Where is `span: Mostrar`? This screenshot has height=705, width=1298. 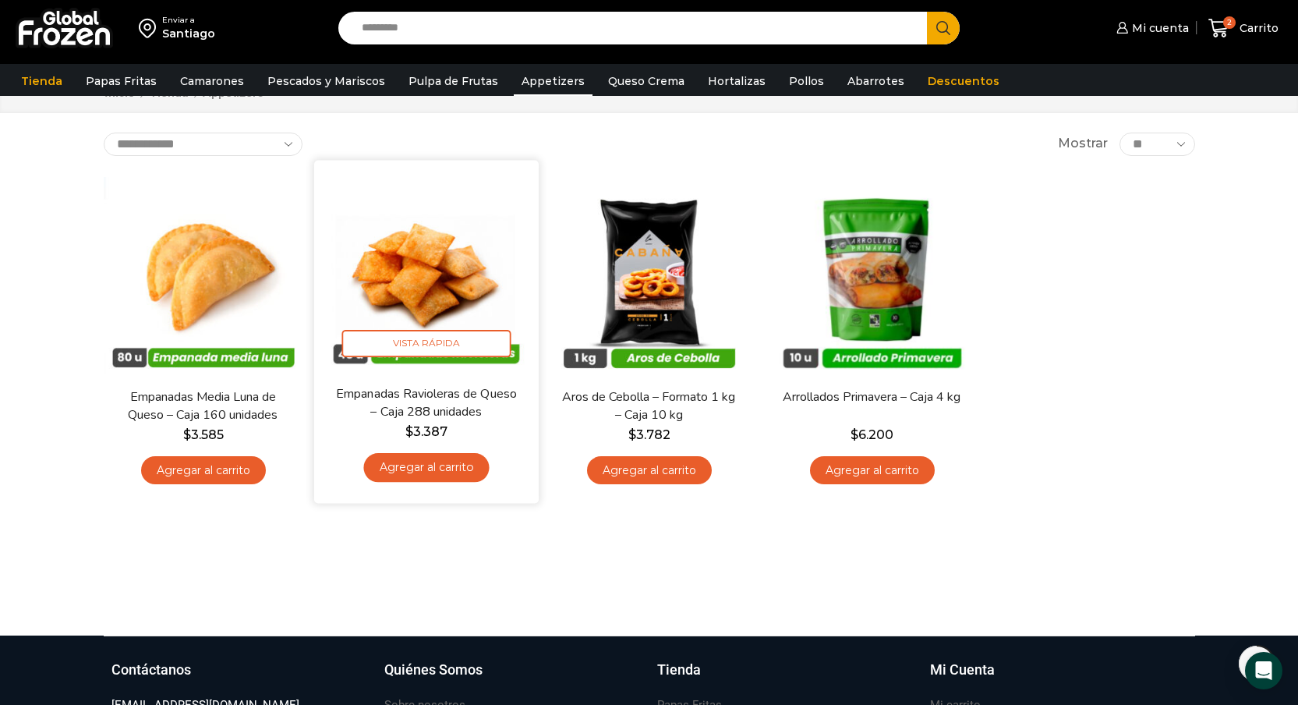
span: Mostrar is located at coordinates (1083, 143).